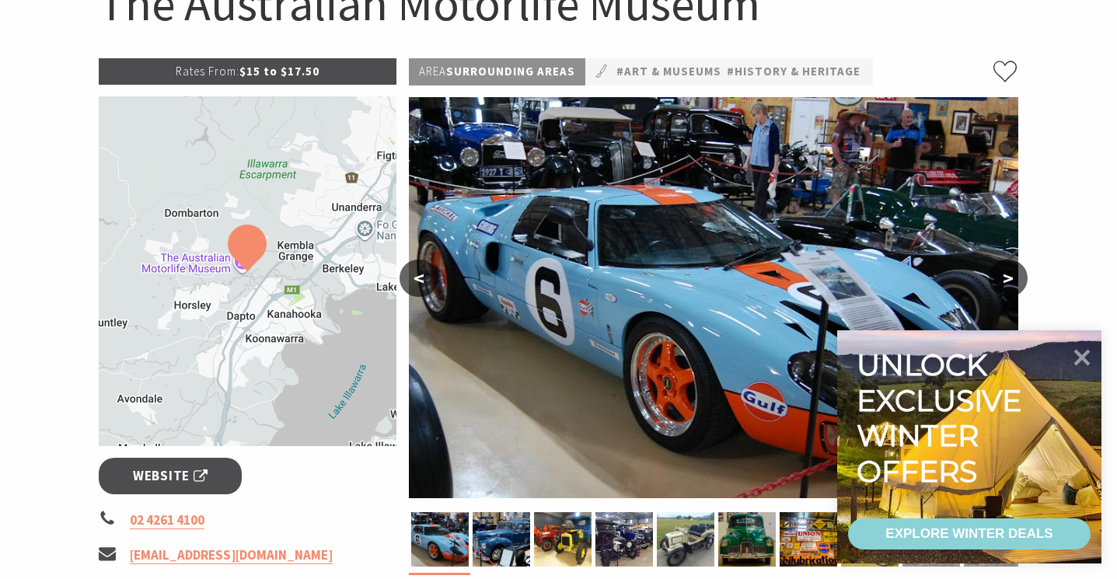 The height and width of the screenshot is (579, 1117). Describe the element at coordinates (793, 71) in the screenshot. I see `a: #History & Heritage` at that location.